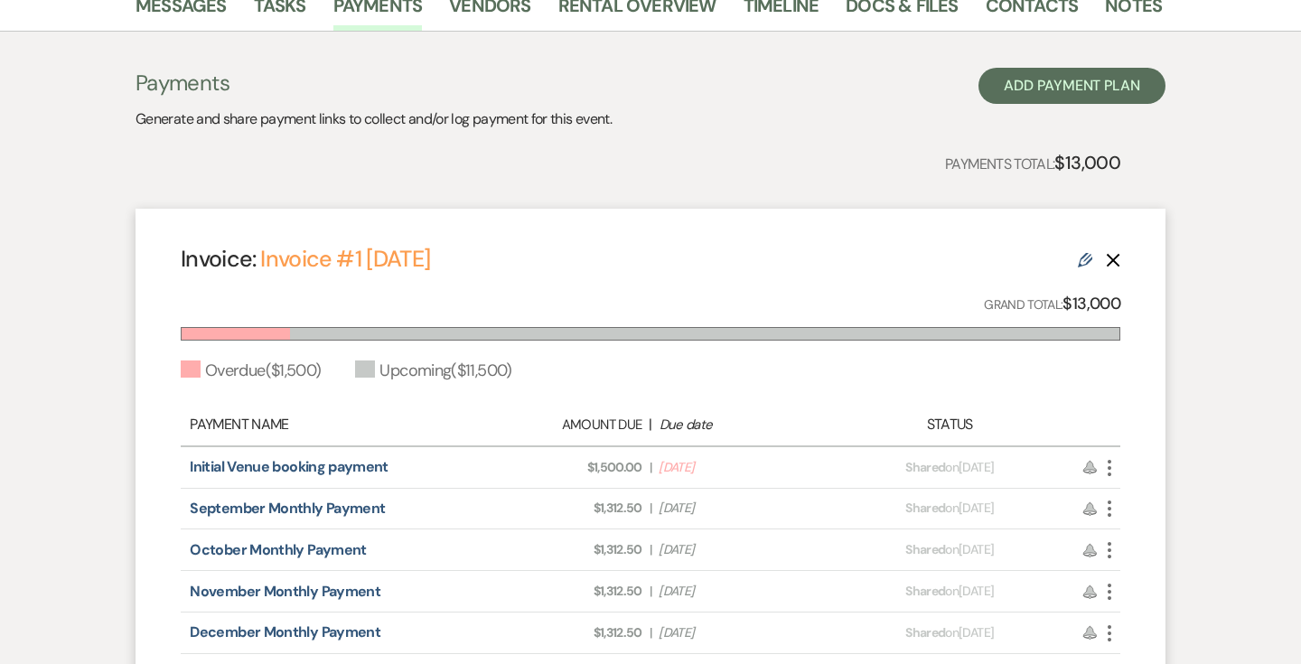 This screenshot has width=1301, height=664. What do you see at coordinates (433, 370) in the screenshot?
I see `div: Upcoming ( $11,500 )` at bounding box center [433, 370].